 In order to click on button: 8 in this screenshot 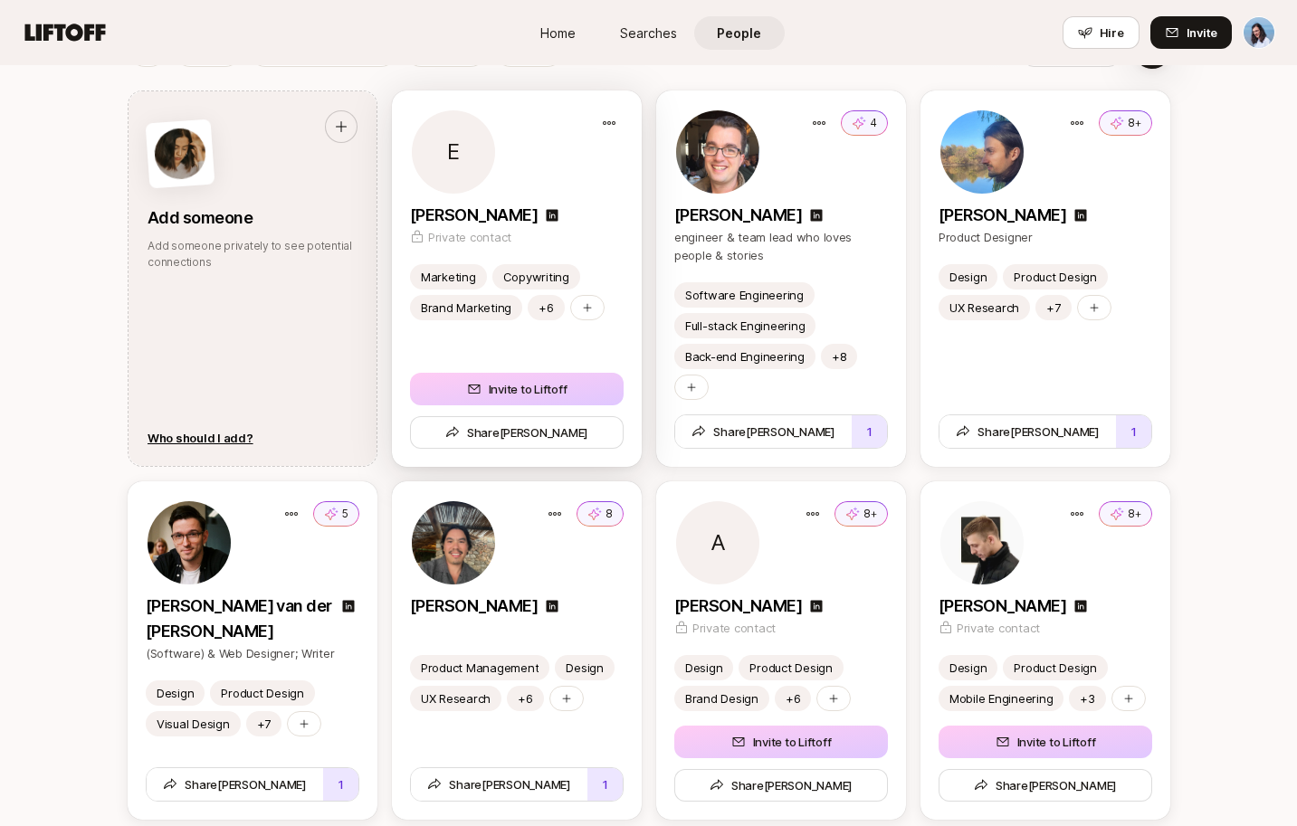, I will do `click(600, 514)`.